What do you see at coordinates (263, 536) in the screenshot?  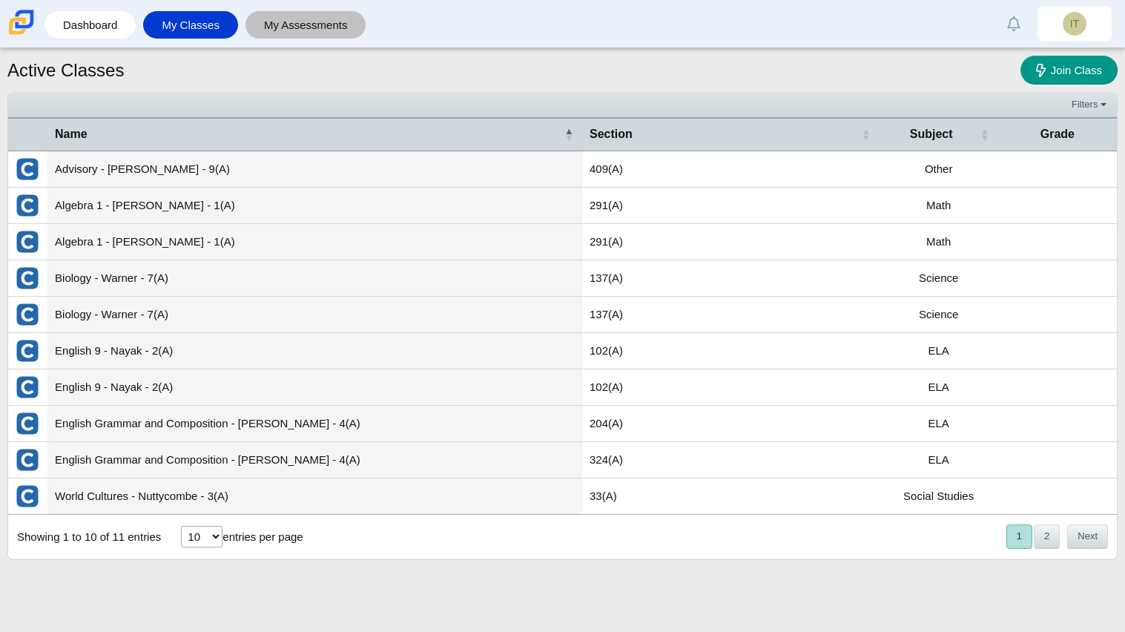 I see `label: entries per page` at bounding box center [263, 536].